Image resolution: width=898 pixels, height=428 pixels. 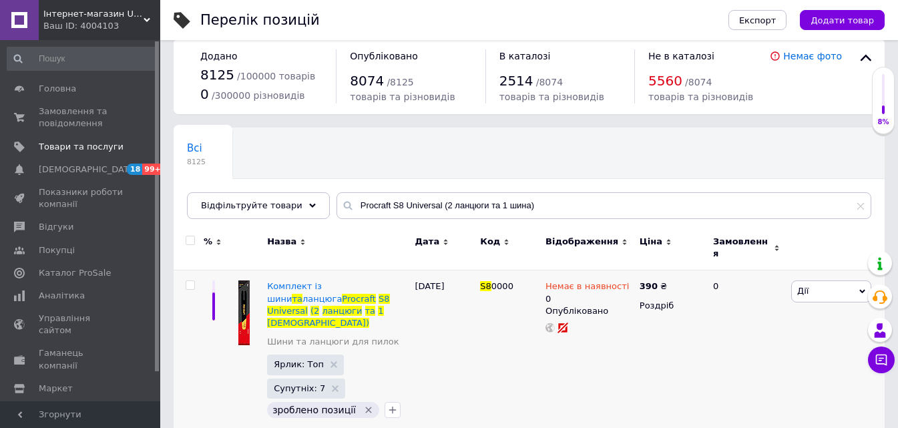 I want to click on span: Головна, so click(x=57, y=89).